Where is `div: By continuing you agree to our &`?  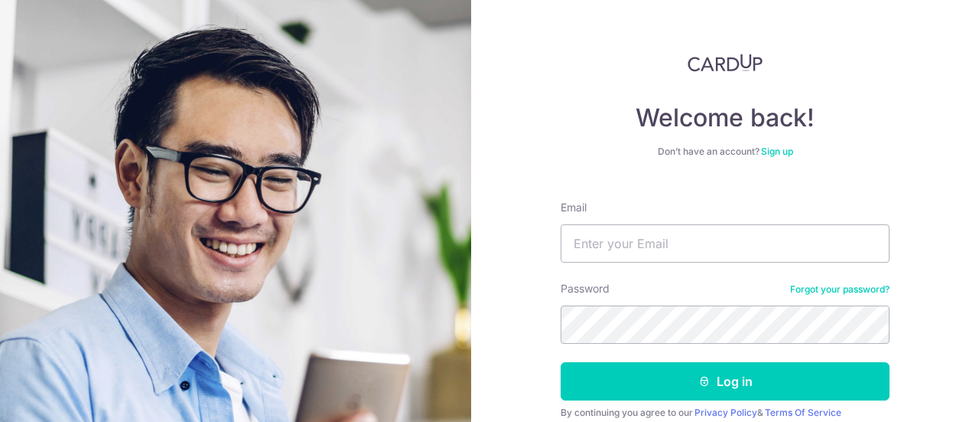 div: By continuing you agree to our & is located at coordinates (725, 412).